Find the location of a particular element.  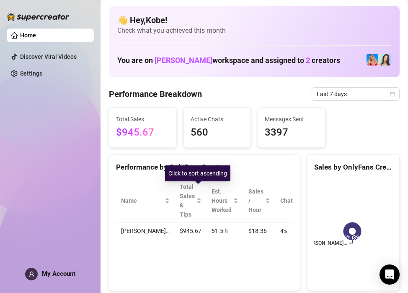

img: Ashley is located at coordinates (373, 60).